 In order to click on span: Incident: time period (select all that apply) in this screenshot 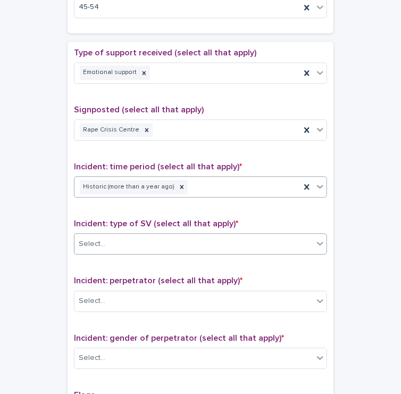, I will do `click(158, 167)`.